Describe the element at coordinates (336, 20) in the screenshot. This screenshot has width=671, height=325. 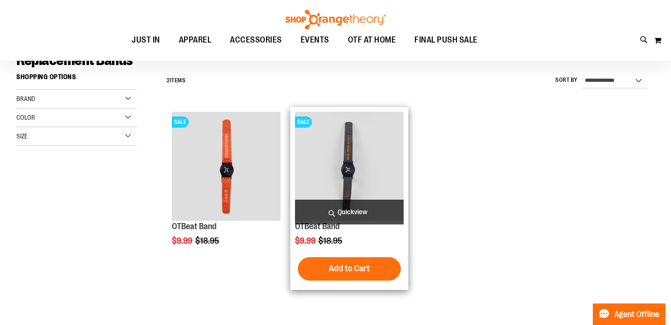
I see `img: Shop Orangetheory` at that location.